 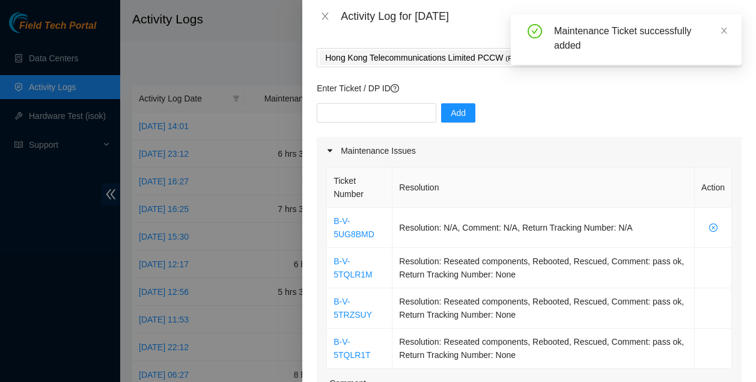 What do you see at coordinates (354, 228) in the screenshot?
I see `a: B-V-5UG8BMD` at bounding box center [354, 228].